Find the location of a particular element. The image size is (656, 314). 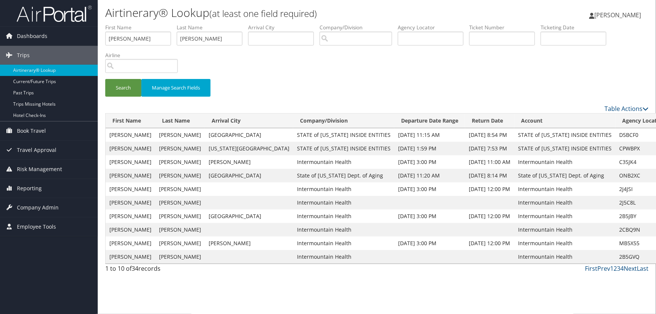

label: Last Name is located at coordinates (212, 27).